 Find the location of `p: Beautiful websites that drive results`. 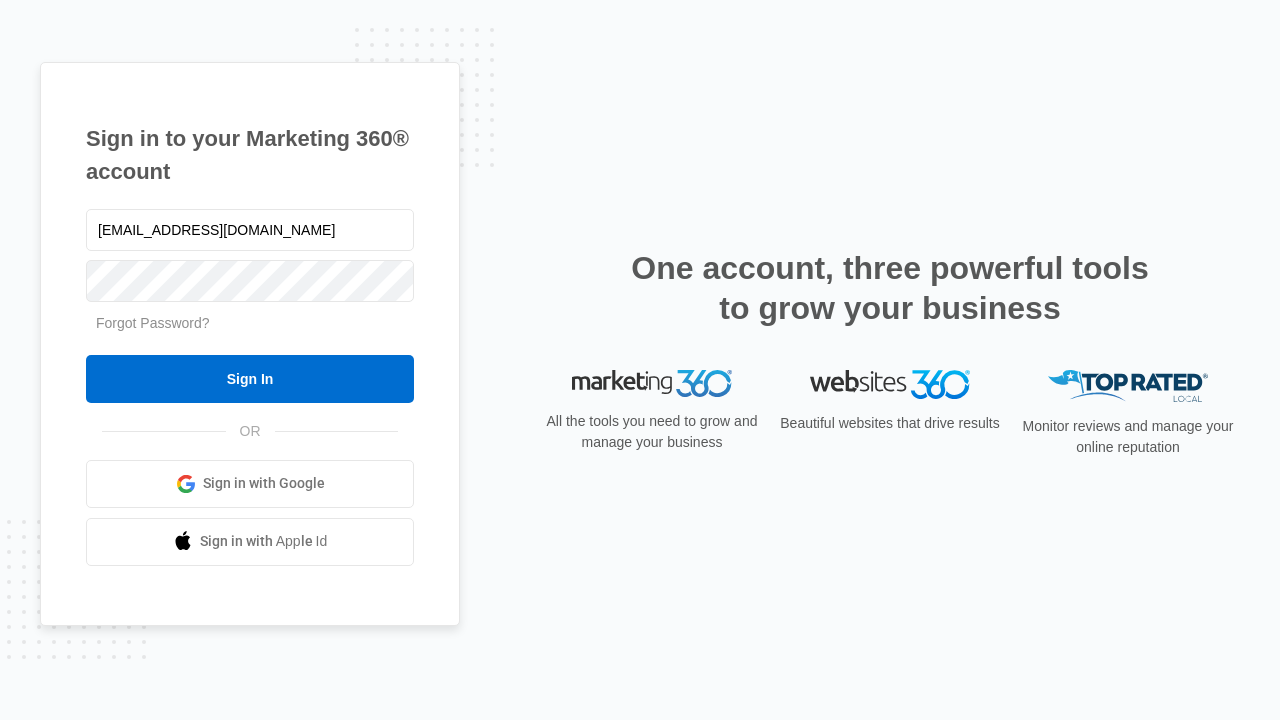

p: Beautiful websites that drive results is located at coordinates (890, 423).